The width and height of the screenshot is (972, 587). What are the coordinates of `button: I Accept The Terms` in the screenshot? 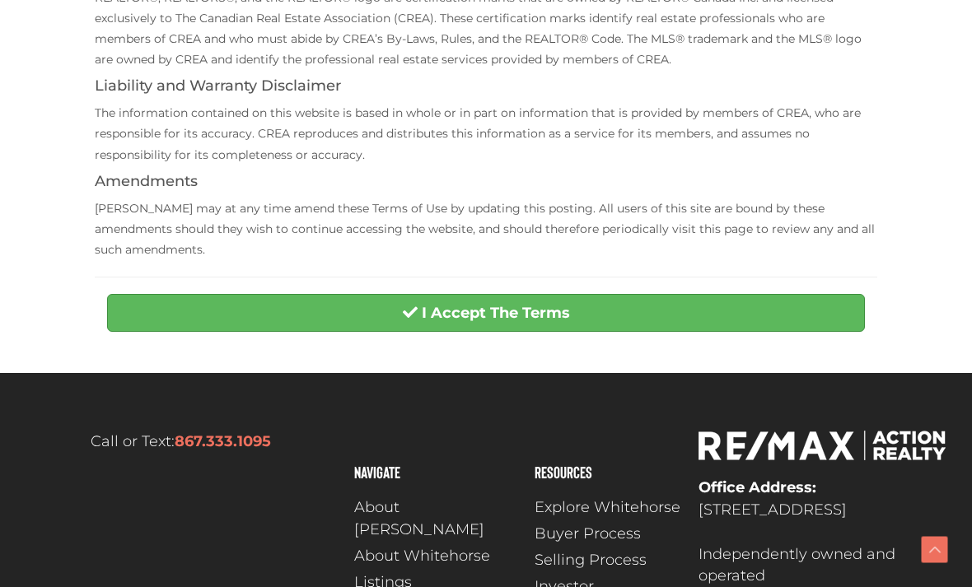 It's located at (486, 313).